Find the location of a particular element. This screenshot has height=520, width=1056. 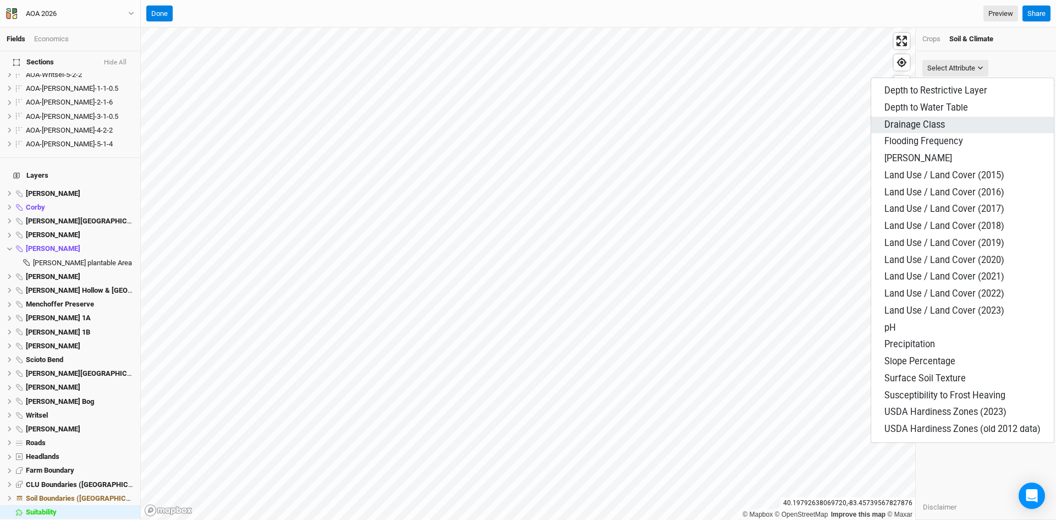

div: Utzinger Bog is located at coordinates (80, 401).